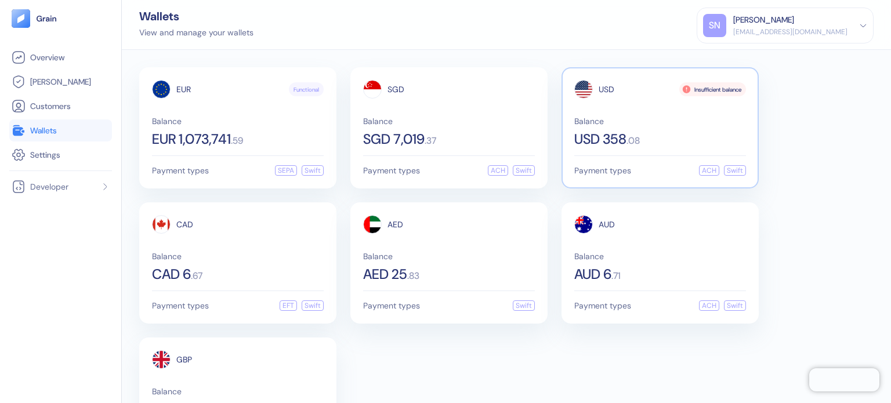 This screenshot has width=891, height=403. Describe the element at coordinates (197, 276) in the screenshot. I see `span: . 67` at that location.